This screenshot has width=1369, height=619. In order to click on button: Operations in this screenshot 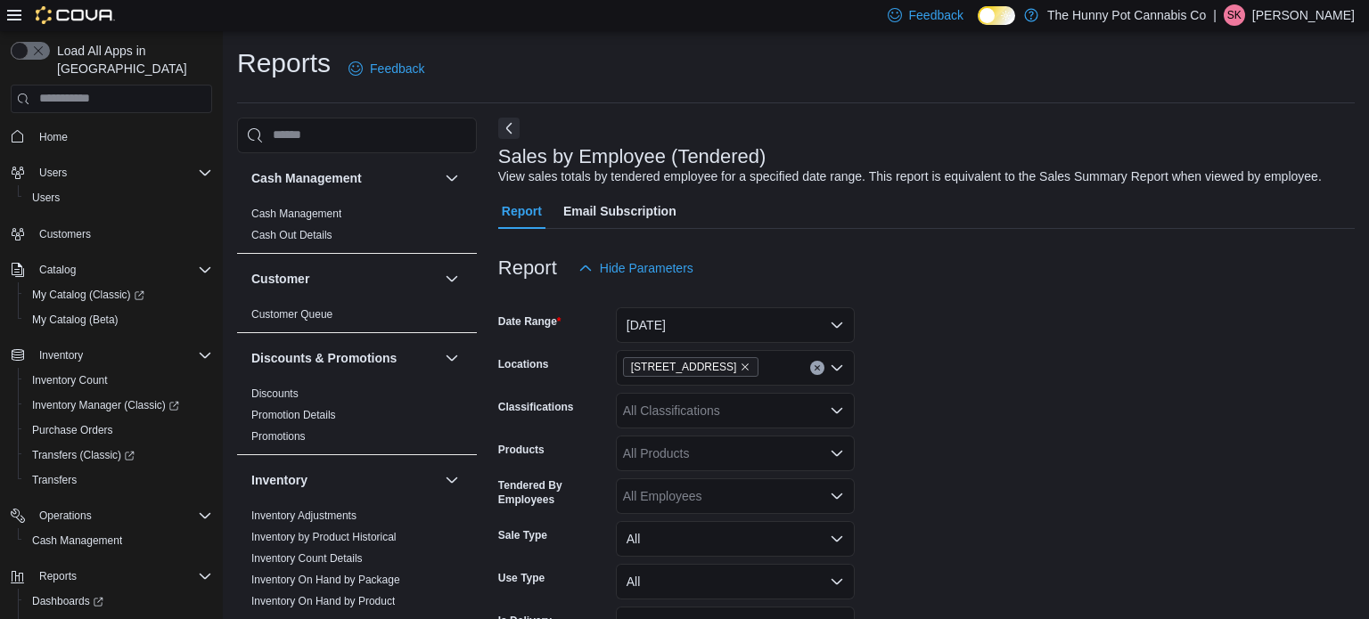, I will do `click(111, 516)`.